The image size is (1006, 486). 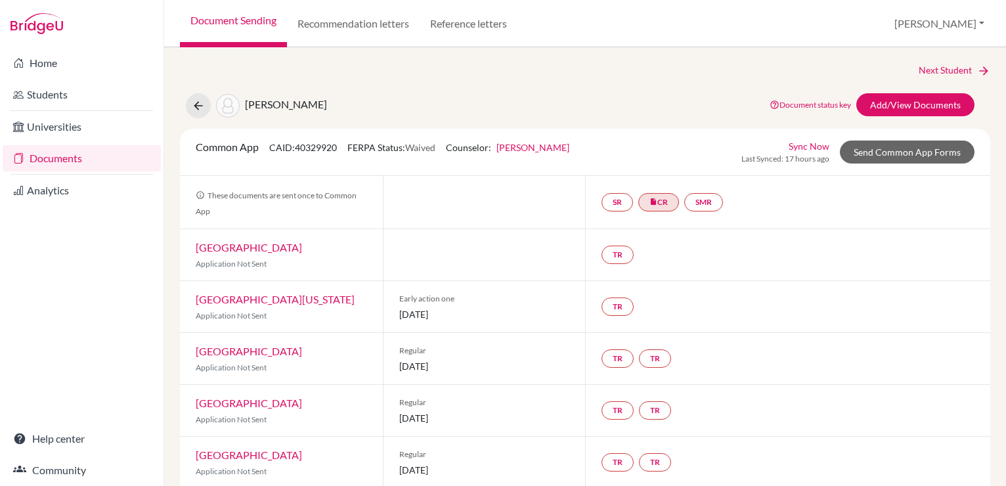 What do you see at coordinates (653, 202) in the screenshot?
I see `i: insert_drive_file` at bounding box center [653, 202].